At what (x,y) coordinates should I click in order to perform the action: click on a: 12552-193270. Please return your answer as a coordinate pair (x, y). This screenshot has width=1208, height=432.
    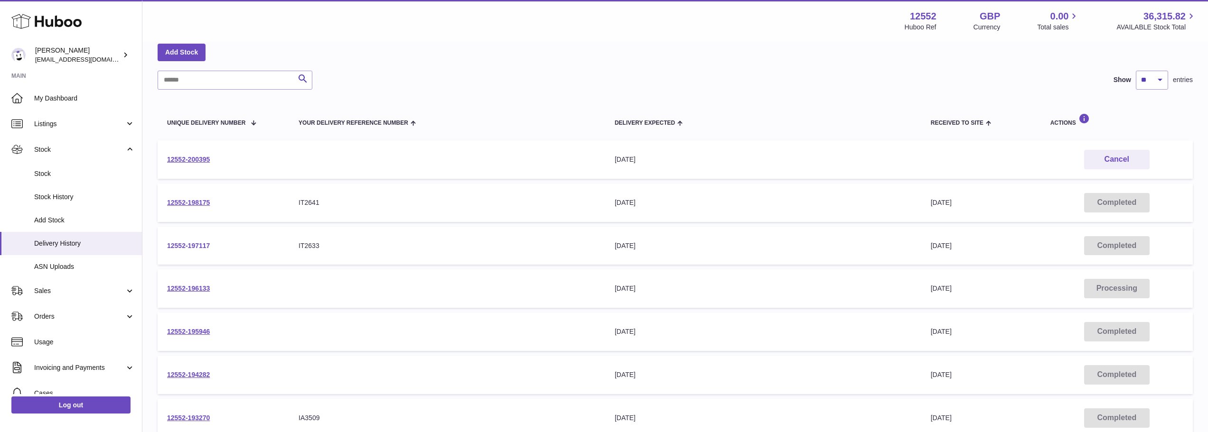
    Looking at the image, I should click on (188, 418).